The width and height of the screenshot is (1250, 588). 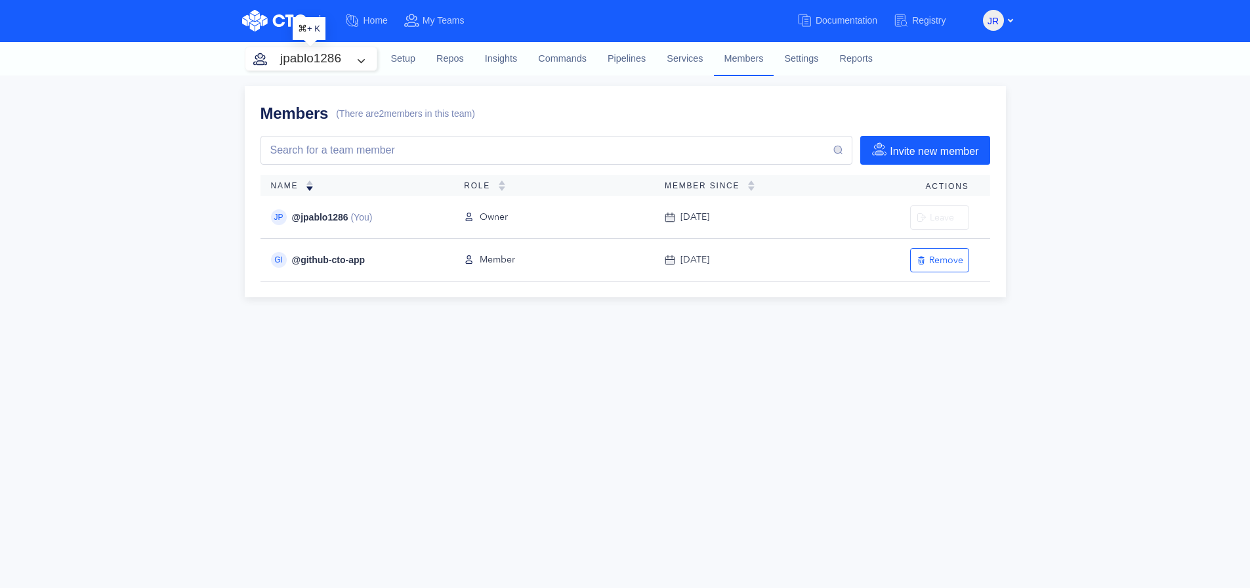 I want to click on a: Reports, so click(x=856, y=59).